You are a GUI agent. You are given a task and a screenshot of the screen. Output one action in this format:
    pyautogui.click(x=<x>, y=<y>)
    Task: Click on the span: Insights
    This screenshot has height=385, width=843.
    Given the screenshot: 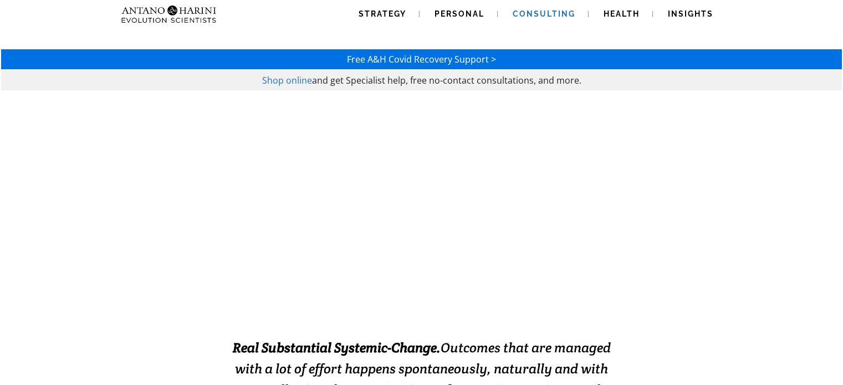 What is the action you would take?
    pyautogui.click(x=691, y=14)
    